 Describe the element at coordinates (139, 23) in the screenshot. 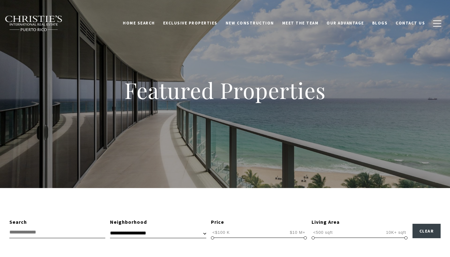

I see `a: Home Search` at that location.